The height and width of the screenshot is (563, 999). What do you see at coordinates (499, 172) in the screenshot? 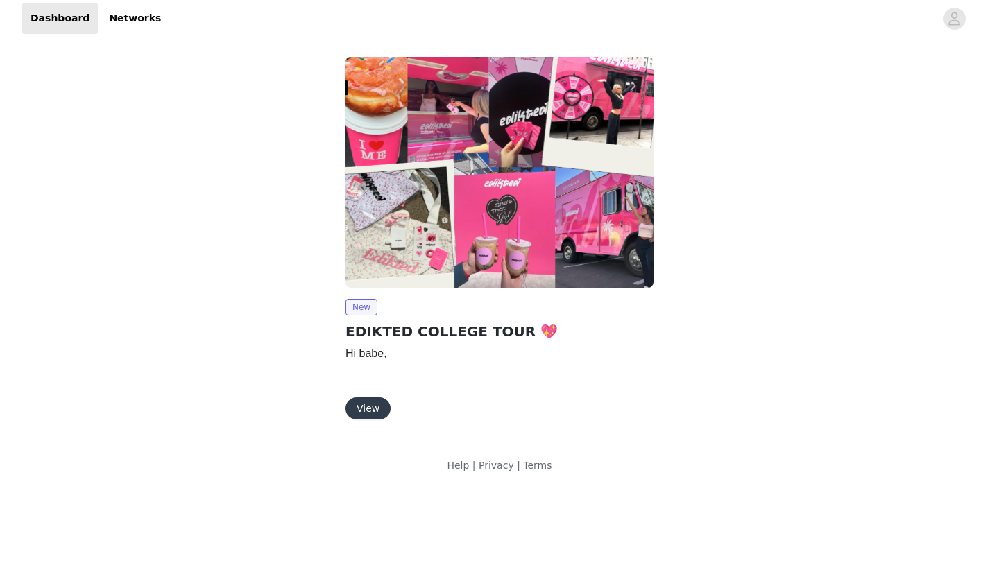
I see `img: Edikted` at bounding box center [499, 172].